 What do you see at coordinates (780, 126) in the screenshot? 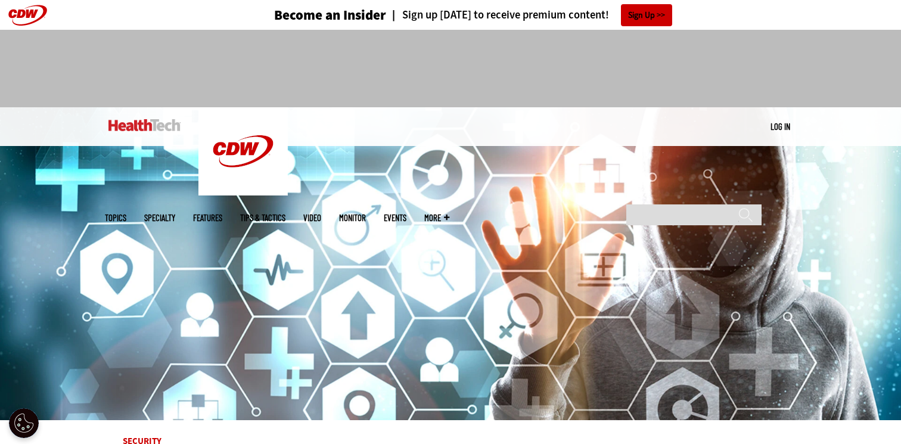
I see `div: User menu` at bounding box center [780, 126].